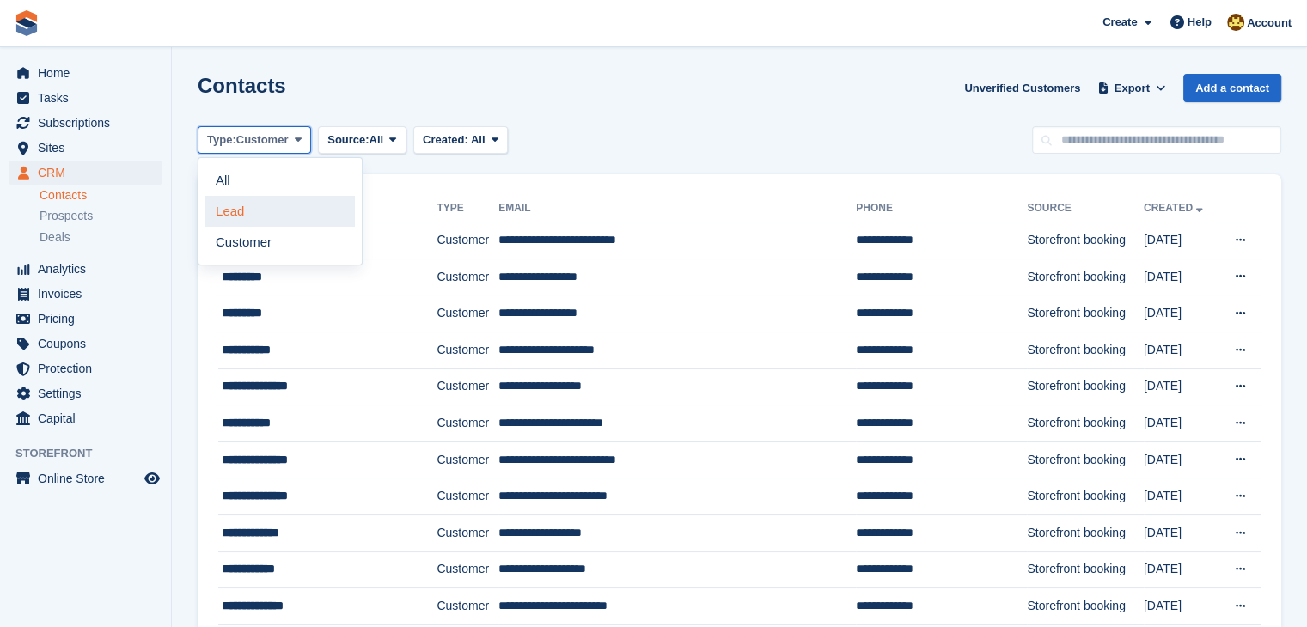 The image size is (1307, 627). What do you see at coordinates (89, 98) in the screenshot?
I see `span: Tasks` at bounding box center [89, 98].